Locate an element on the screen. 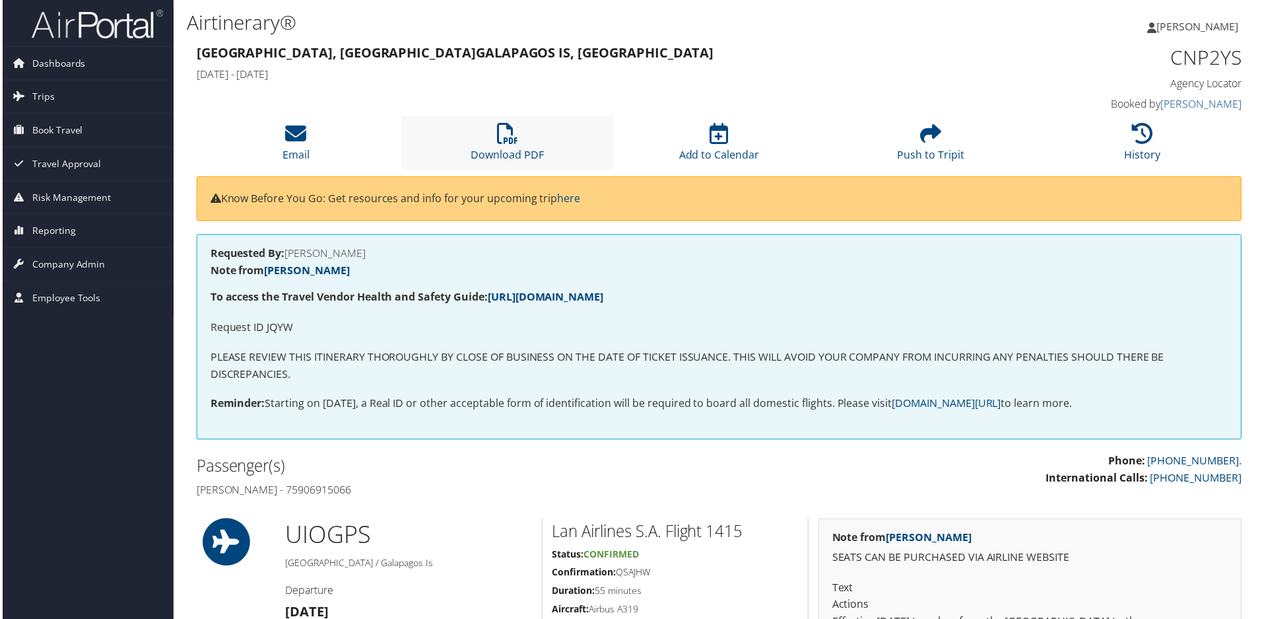  p: Know Before You Go: Get resources and info for your upcoming trip is located at coordinates (720, 199).